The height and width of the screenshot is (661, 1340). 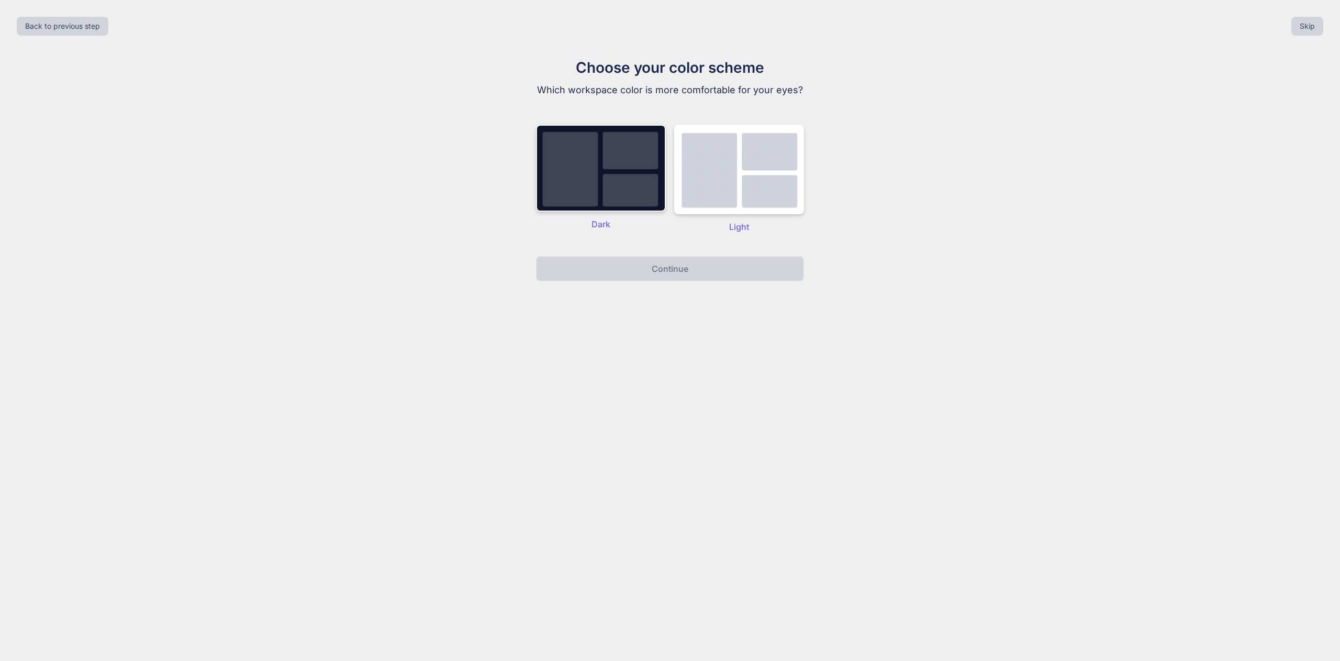 What do you see at coordinates (670, 269) in the screenshot?
I see `p: Continue` at bounding box center [670, 269].